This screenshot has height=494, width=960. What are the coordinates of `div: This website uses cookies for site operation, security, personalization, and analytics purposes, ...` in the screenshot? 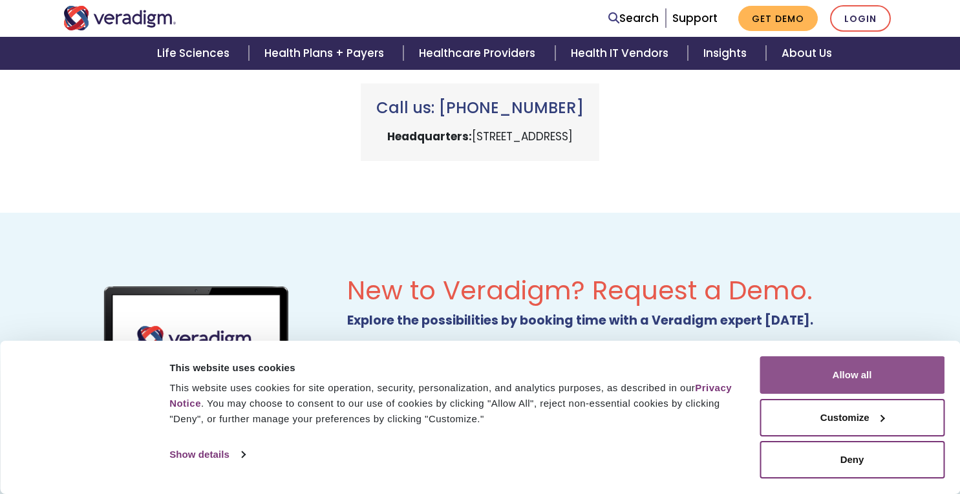 It's located at (457, 403).